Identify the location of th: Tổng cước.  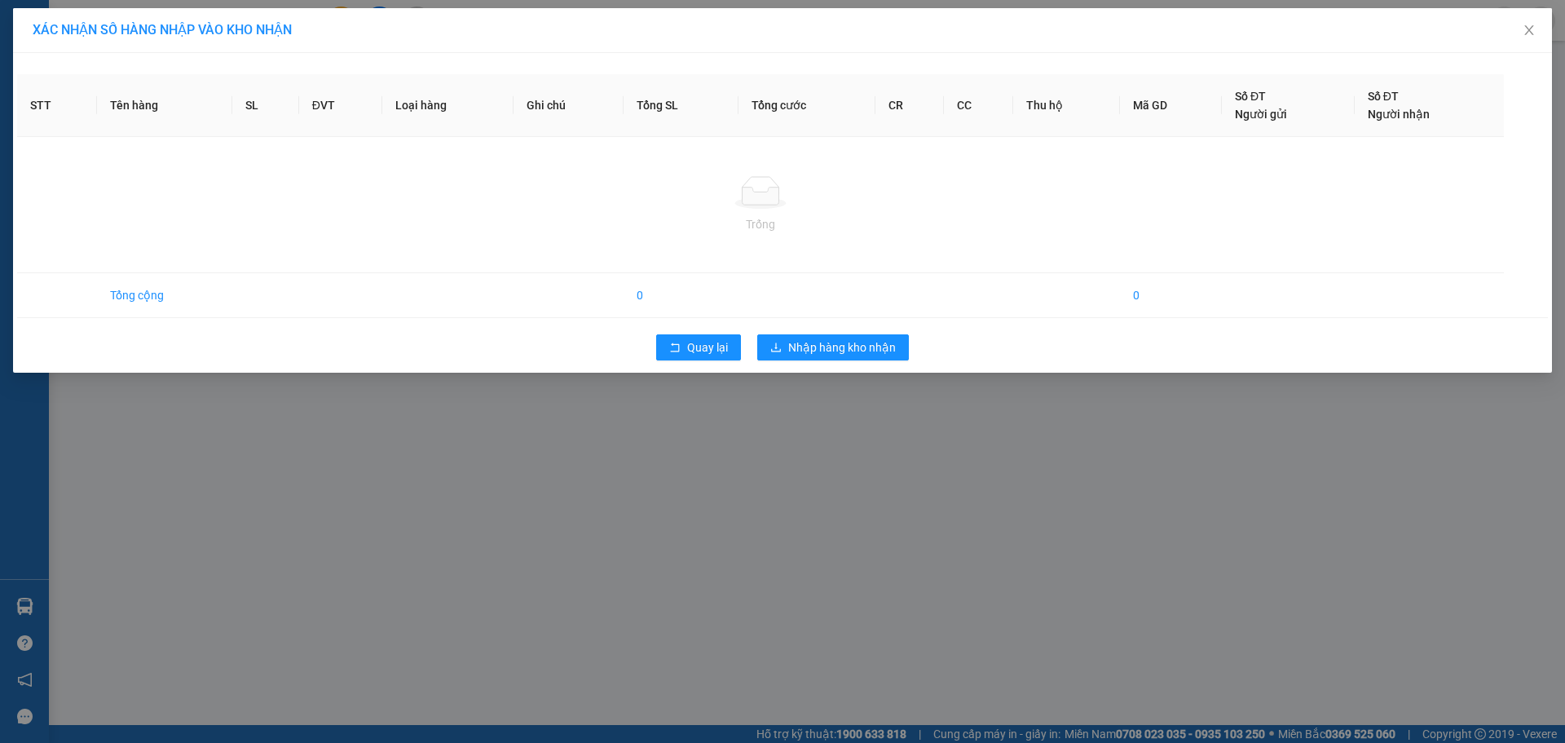
(807, 105).